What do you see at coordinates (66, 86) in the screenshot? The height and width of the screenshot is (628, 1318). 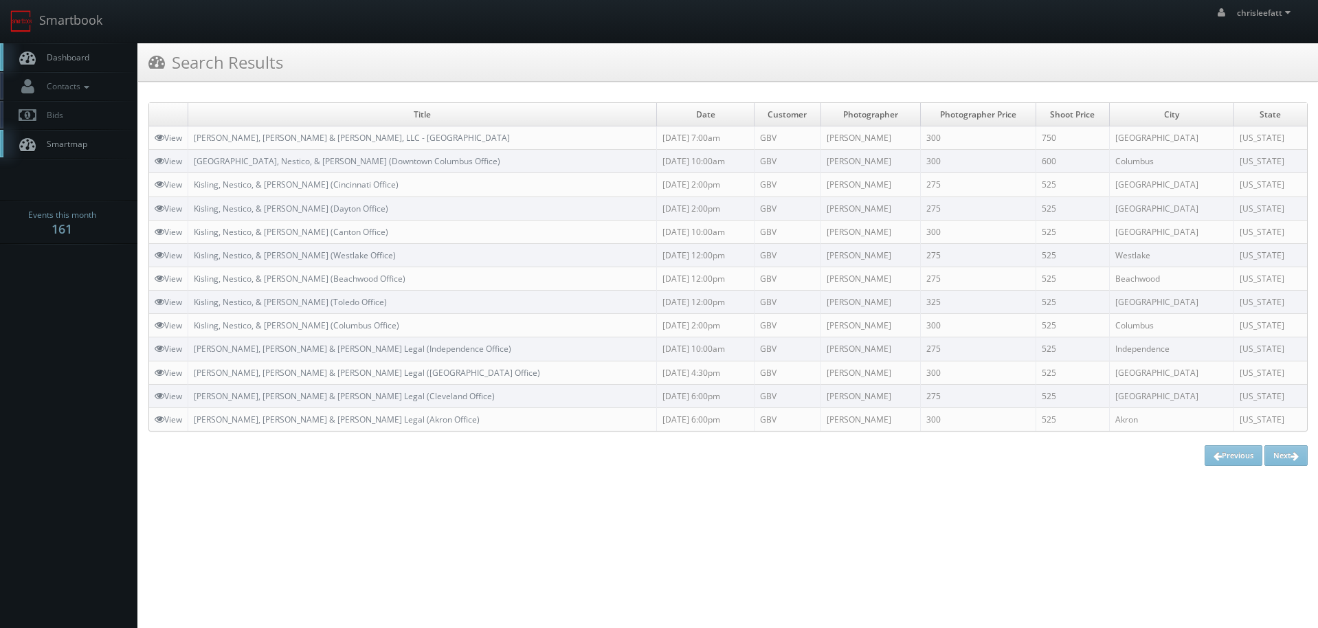 I see `span: Contacts` at bounding box center [66, 86].